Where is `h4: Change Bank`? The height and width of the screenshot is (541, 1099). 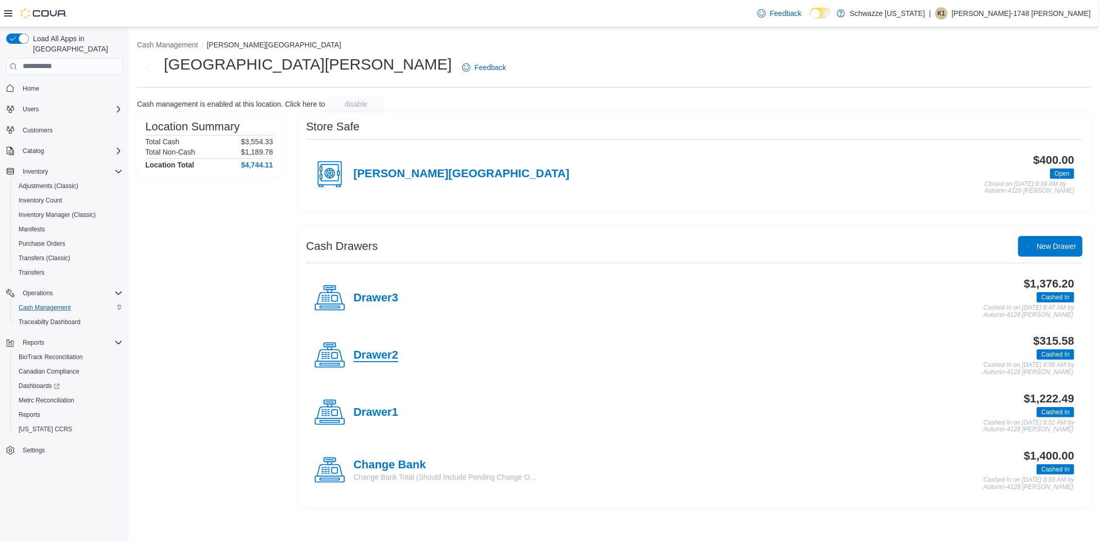
h4: Change Bank is located at coordinates (445, 465).